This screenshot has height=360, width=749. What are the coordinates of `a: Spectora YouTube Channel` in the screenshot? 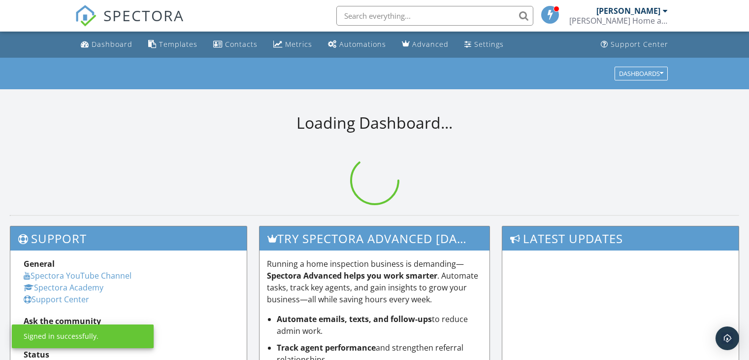 It's located at (77, 275).